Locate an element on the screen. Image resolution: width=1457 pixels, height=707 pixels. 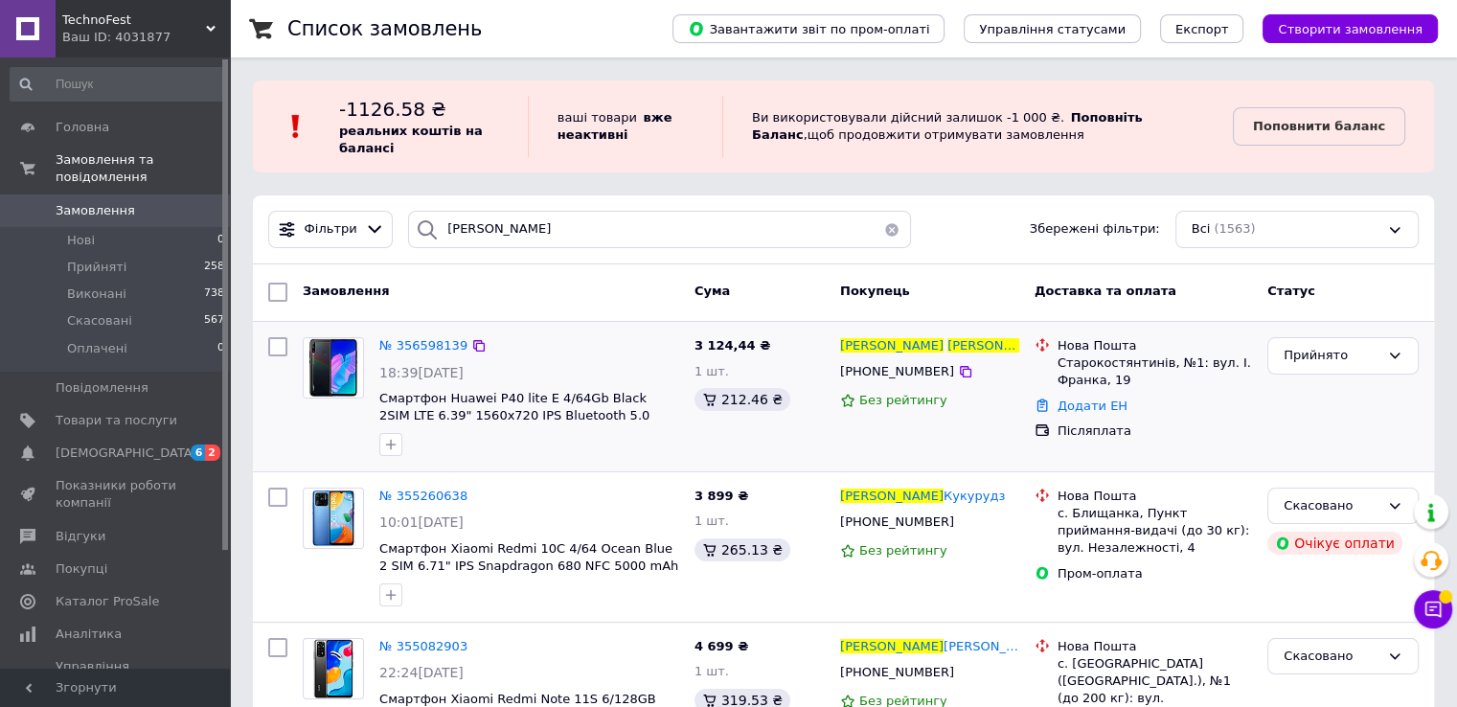
span: Скасовані is located at coordinates (100, 321).